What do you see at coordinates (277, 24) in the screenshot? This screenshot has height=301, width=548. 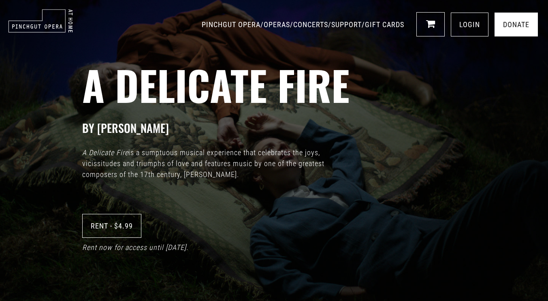 I see `a: OPERAS` at bounding box center [277, 24].